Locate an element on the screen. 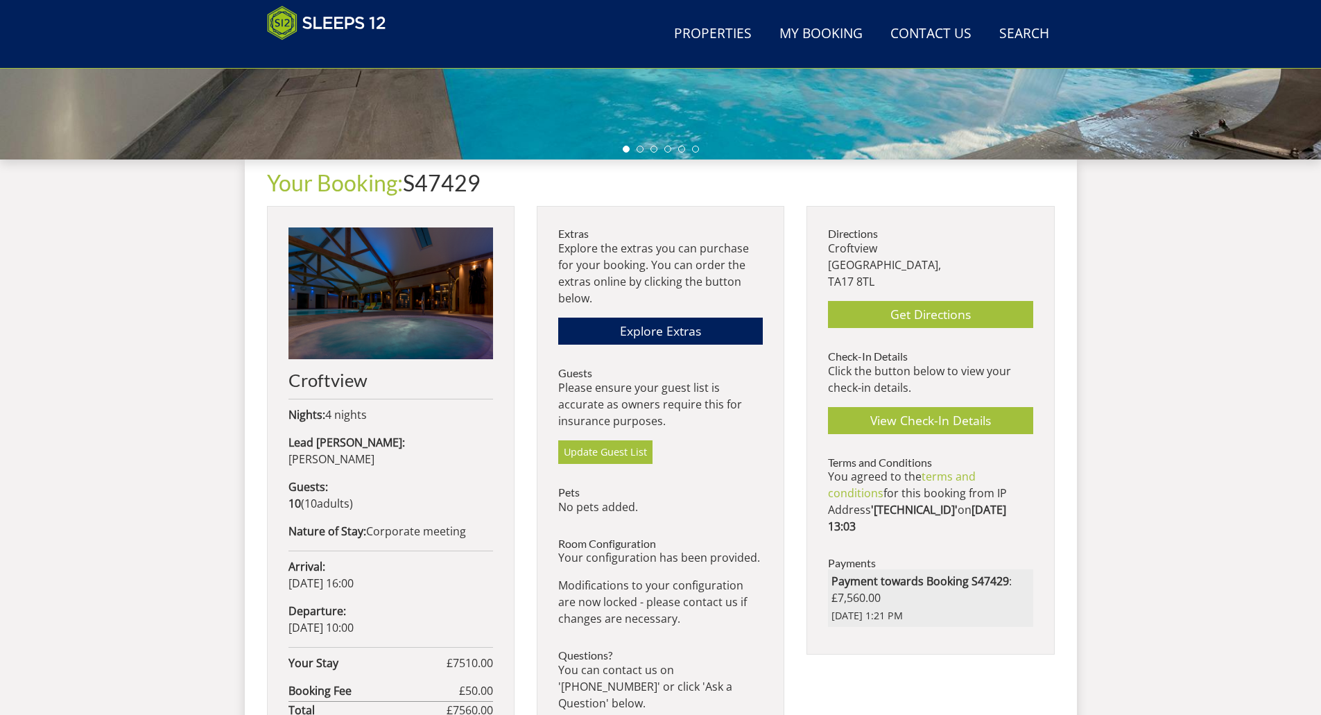 The height and width of the screenshot is (715, 1321). a: Properties is located at coordinates (713, 34).